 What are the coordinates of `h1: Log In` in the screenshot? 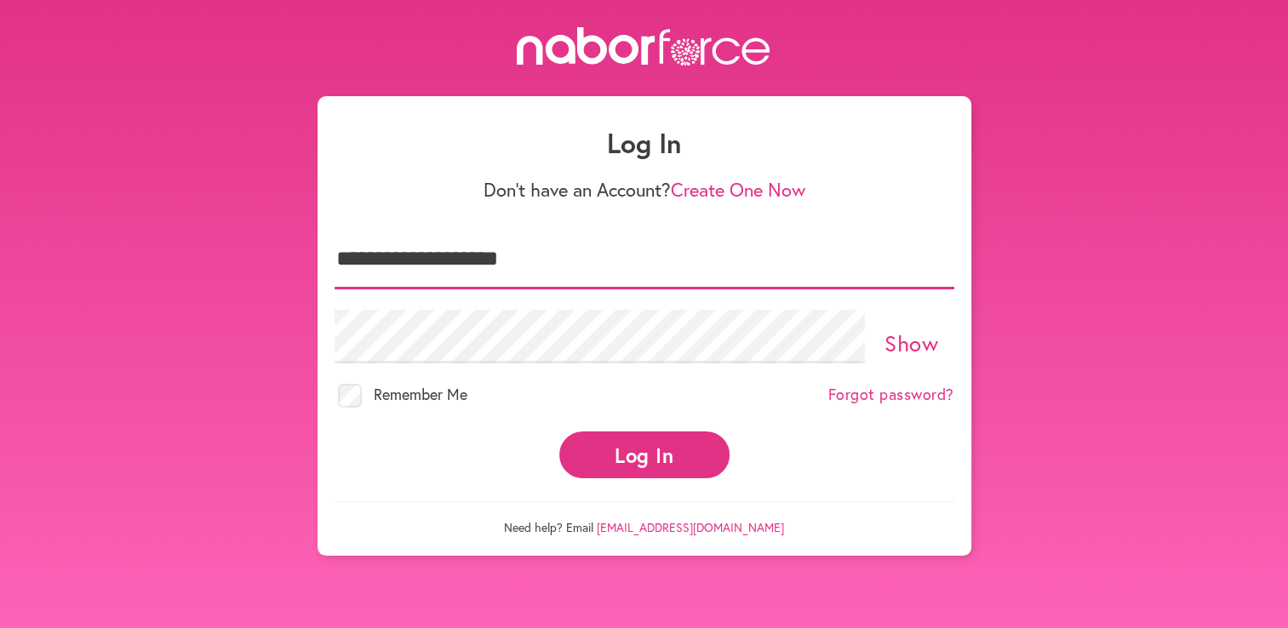 It's located at (644, 143).